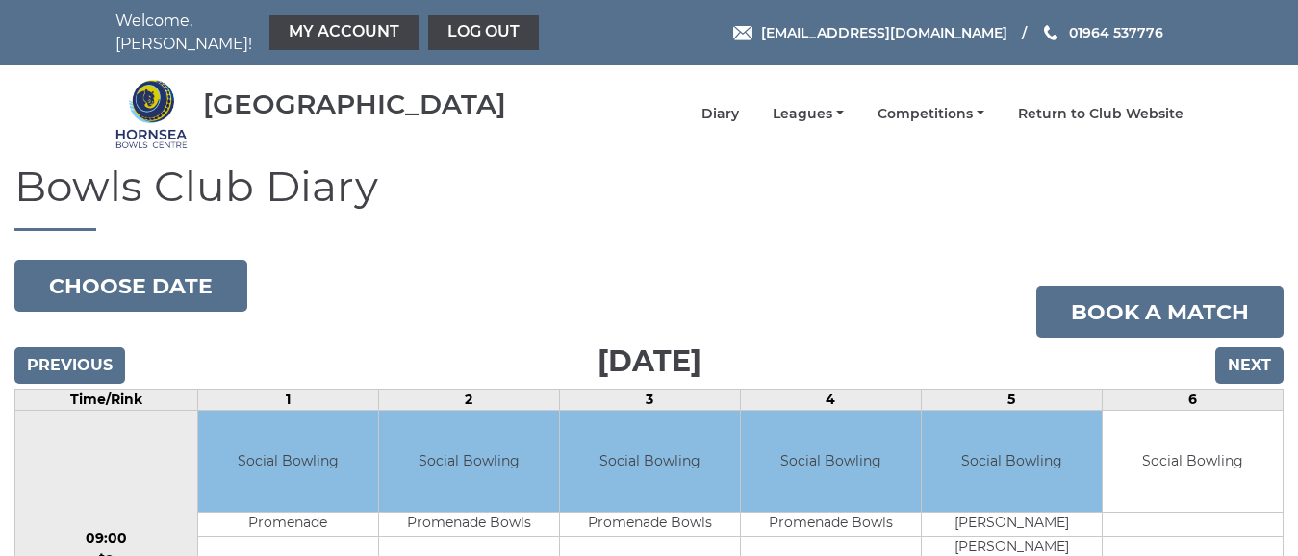 This screenshot has width=1298, height=556. What do you see at coordinates (649, 400) in the screenshot?
I see `td: 3` at bounding box center [649, 400].